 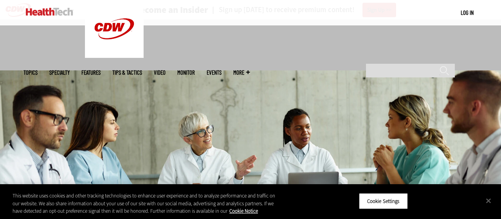 What do you see at coordinates (384, 201) in the screenshot?
I see `button: Cookie Settings` at bounding box center [384, 201].